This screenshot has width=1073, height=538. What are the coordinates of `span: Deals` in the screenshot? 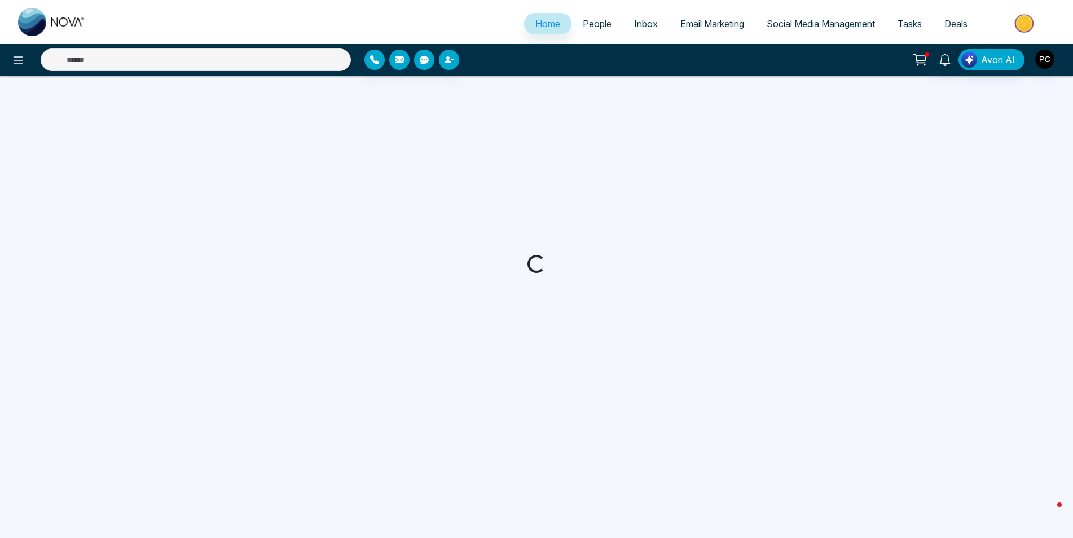 It's located at (956, 24).